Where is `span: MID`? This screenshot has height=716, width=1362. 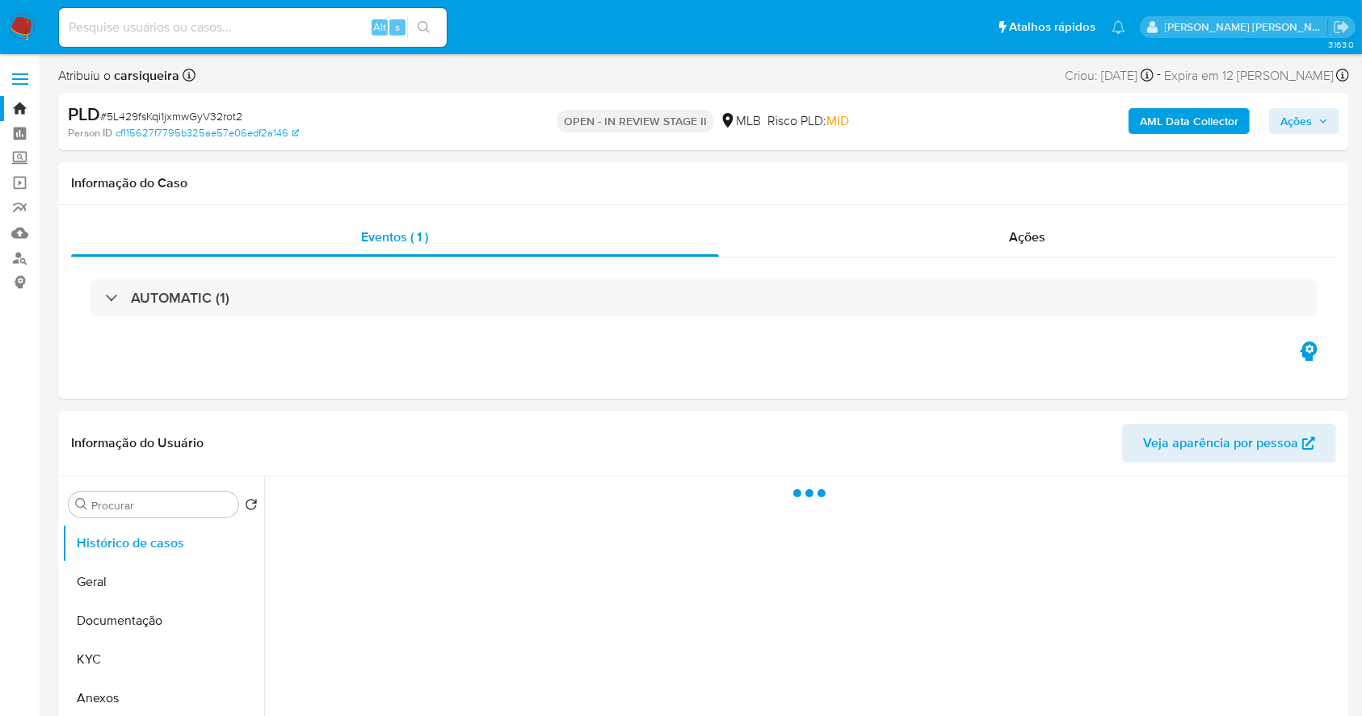
span: MID is located at coordinates (838, 120).